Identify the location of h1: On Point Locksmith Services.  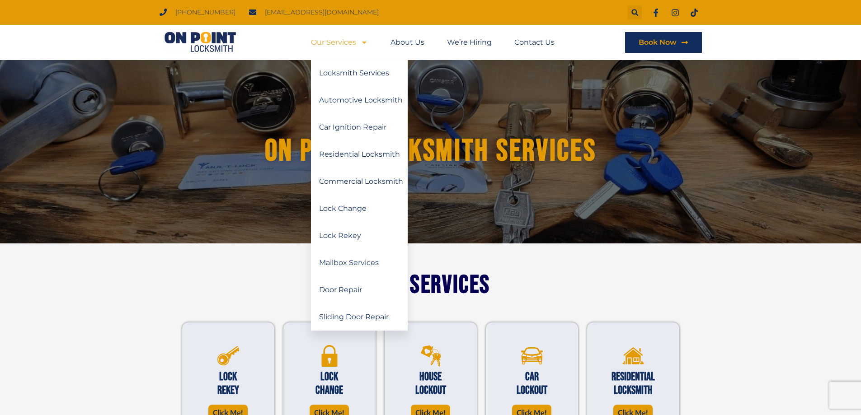
(431, 151).